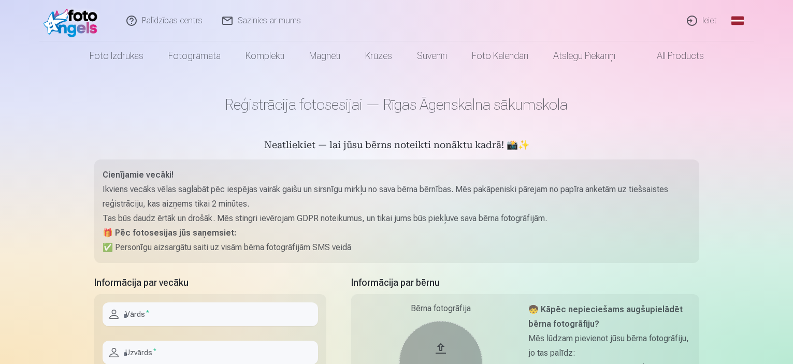 The height and width of the screenshot is (364, 793). I want to click on p: Tas būs daudz ērtāk un drošāk. Mēs stingri ievērojam GDPR noteikumus, un tikai jums būs piekļuve ..., so click(397, 219).